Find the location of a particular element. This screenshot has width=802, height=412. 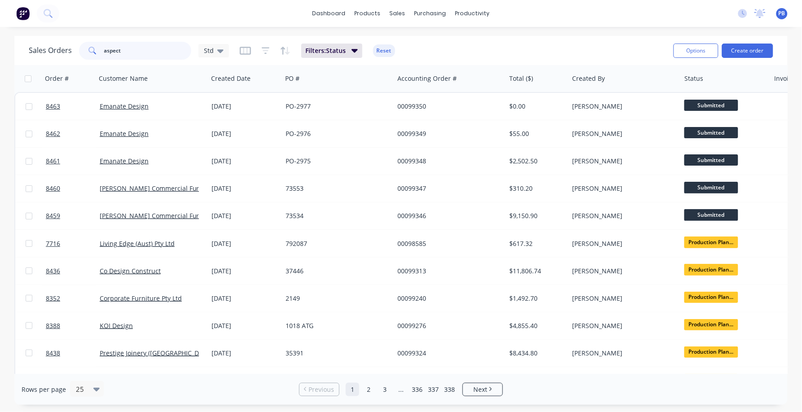

div: PO-2976 is located at coordinates (335, 134).